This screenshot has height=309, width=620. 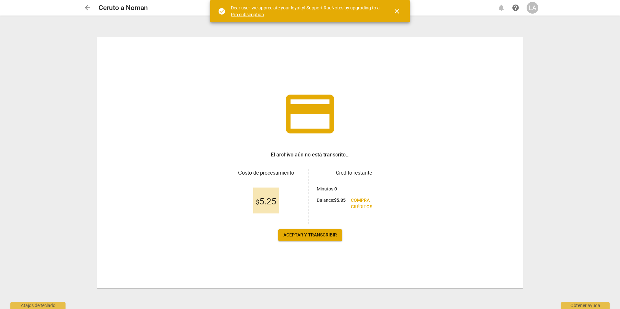 I want to click on span: 5.25, so click(x=266, y=202).